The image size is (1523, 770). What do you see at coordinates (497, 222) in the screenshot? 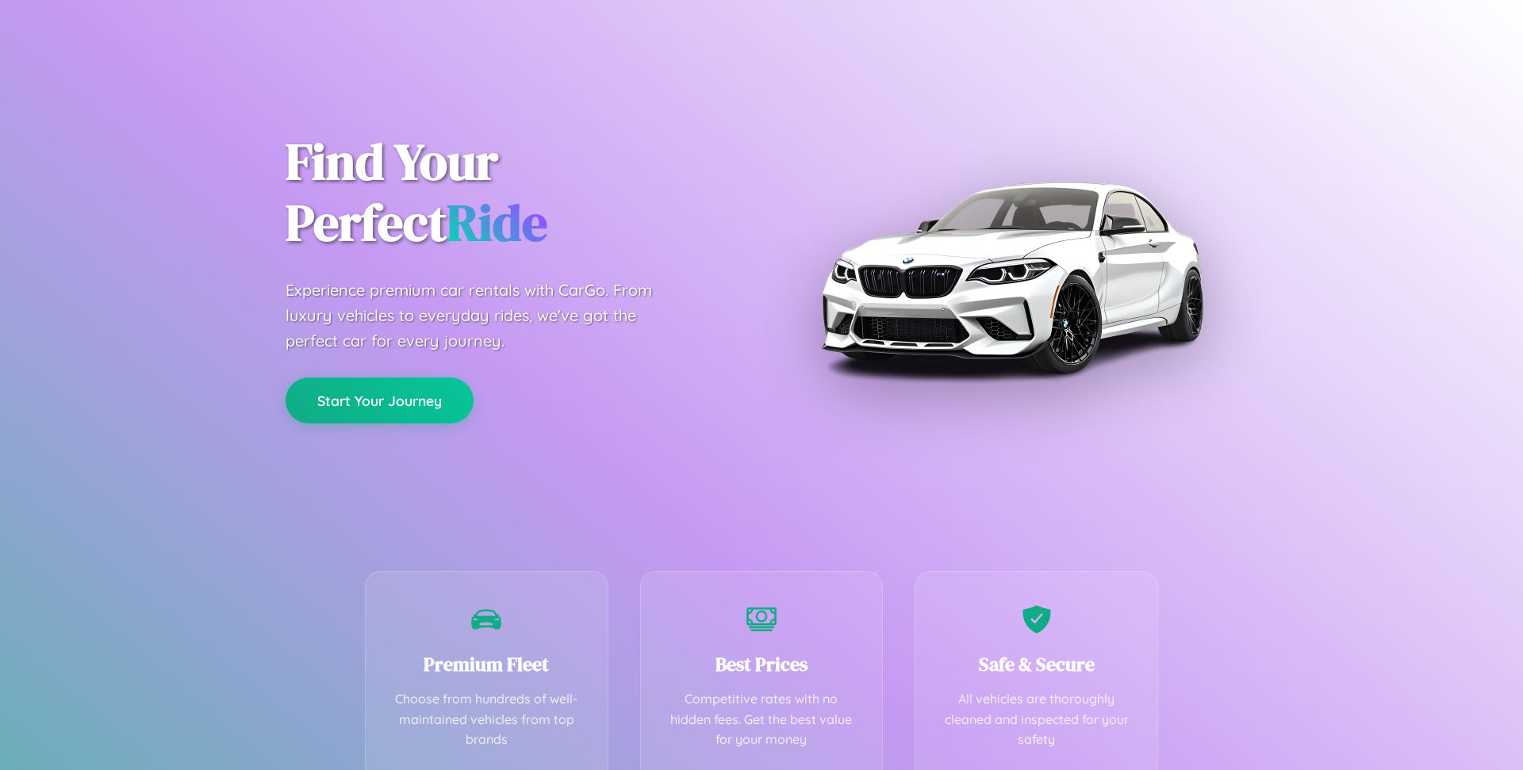
I see `span: Ride` at bounding box center [497, 222].